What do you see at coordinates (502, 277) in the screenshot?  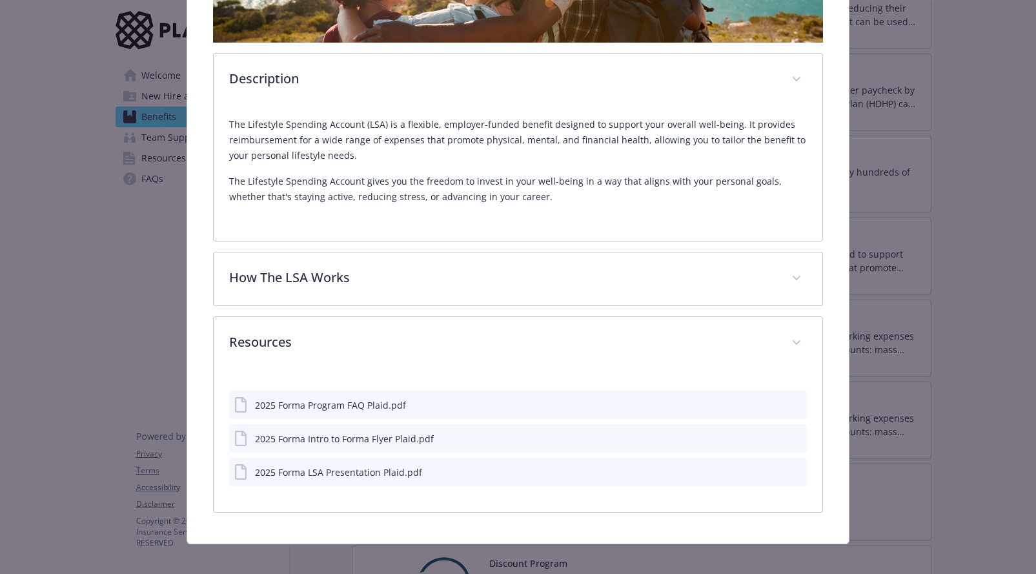 I see `p: How The LSA Works` at bounding box center [502, 277].